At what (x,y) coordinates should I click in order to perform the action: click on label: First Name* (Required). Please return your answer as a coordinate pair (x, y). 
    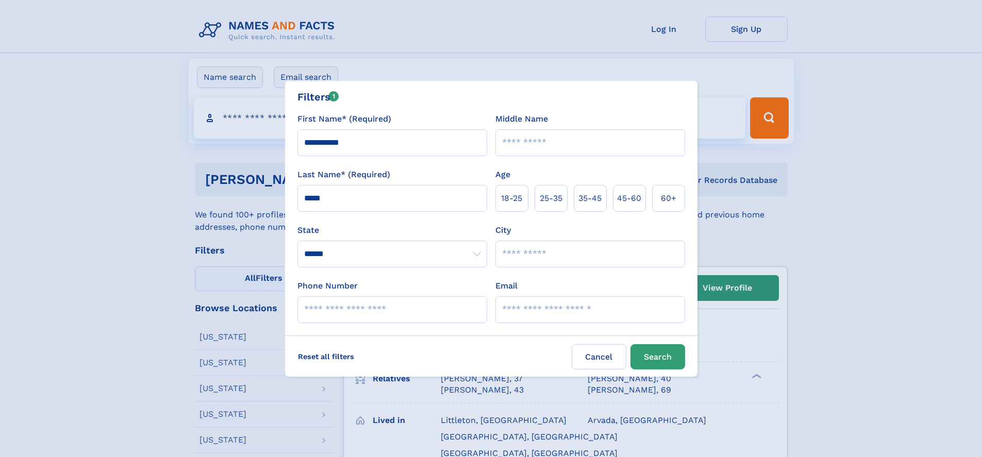
    Looking at the image, I should click on (344, 119).